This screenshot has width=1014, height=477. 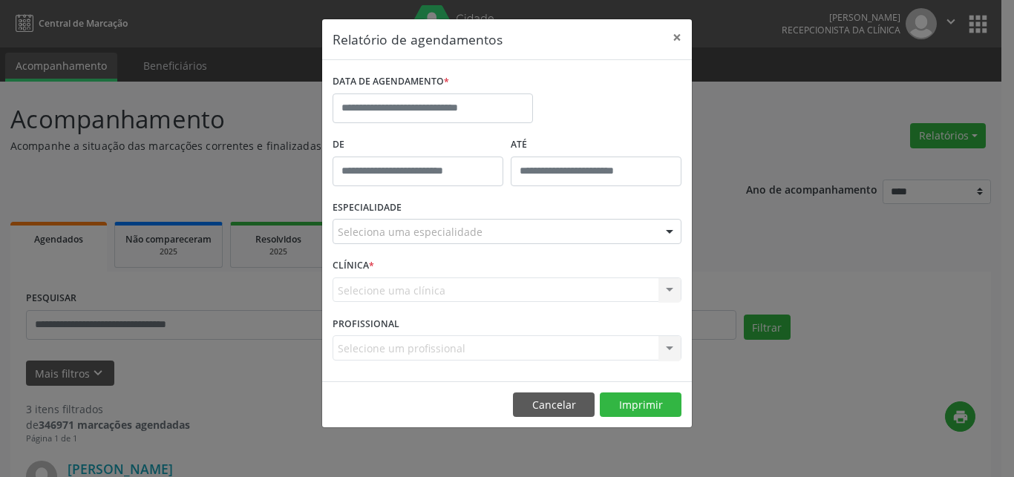 What do you see at coordinates (418, 145) in the screenshot?
I see `label: De` at bounding box center [418, 145].